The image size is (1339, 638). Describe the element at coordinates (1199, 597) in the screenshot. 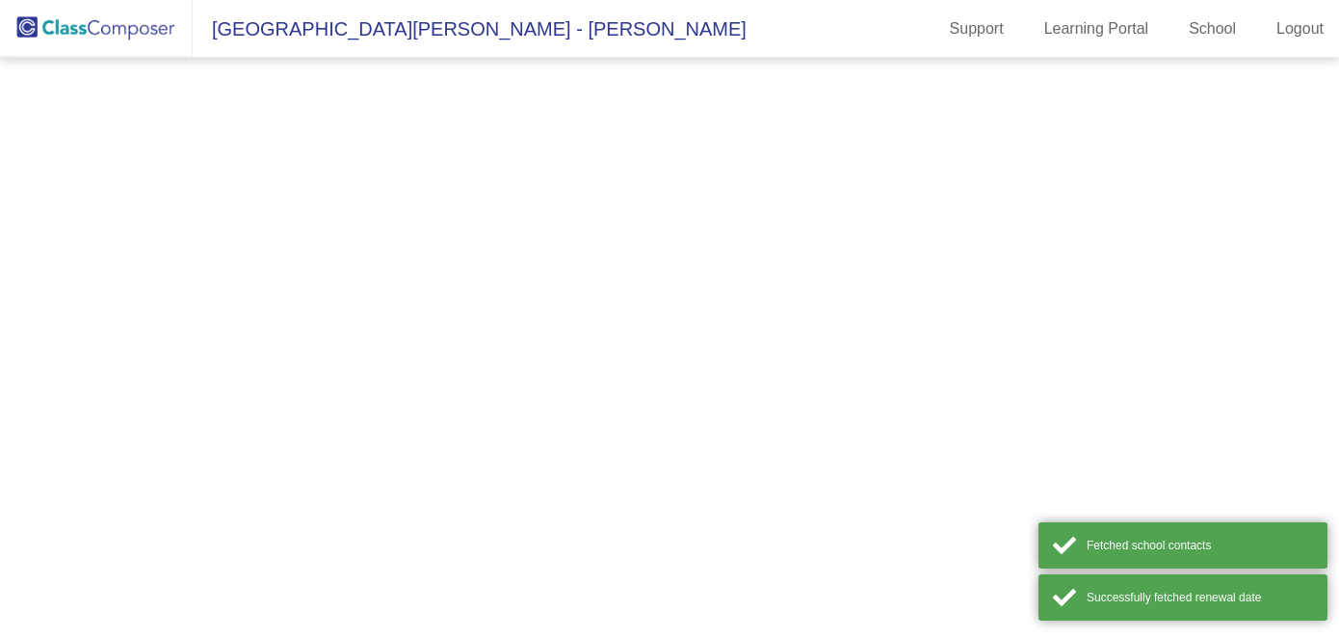

I see `div: Successfully fetched renewal date` at that location.